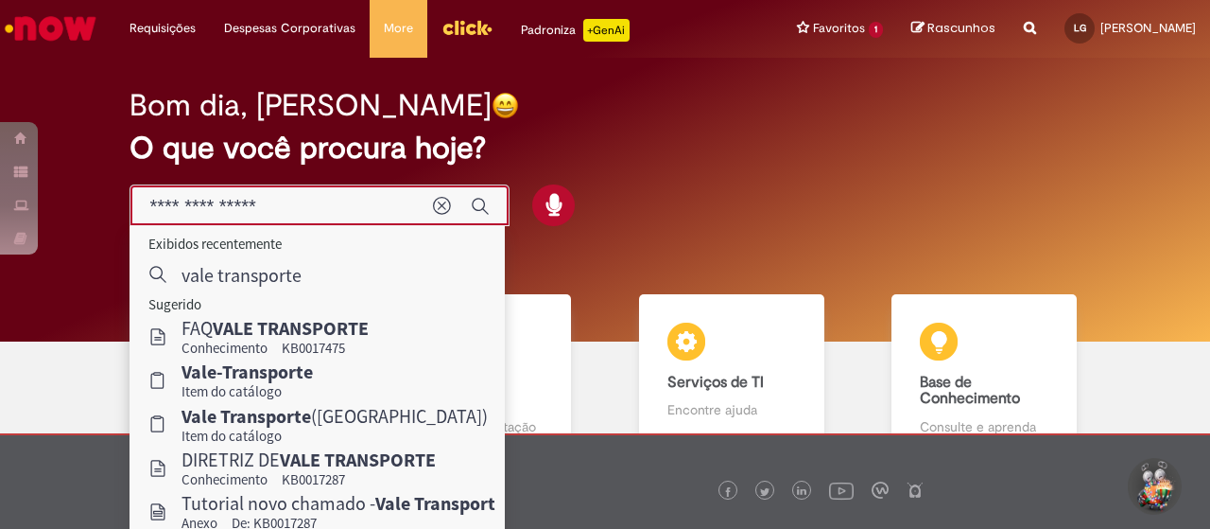  What do you see at coordinates (962, 27) in the screenshot?
I see `span: Rascunhos` at bounding box center [962, 27].